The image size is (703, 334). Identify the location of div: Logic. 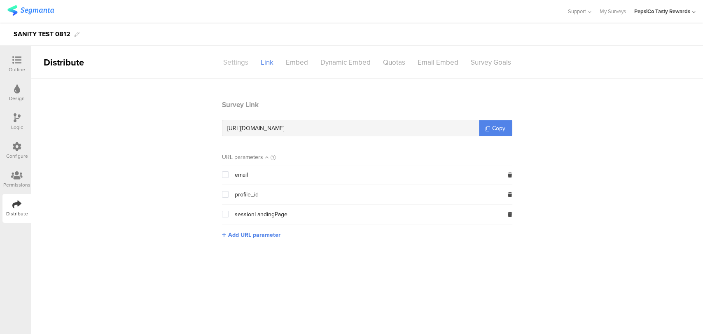
(17, 127).